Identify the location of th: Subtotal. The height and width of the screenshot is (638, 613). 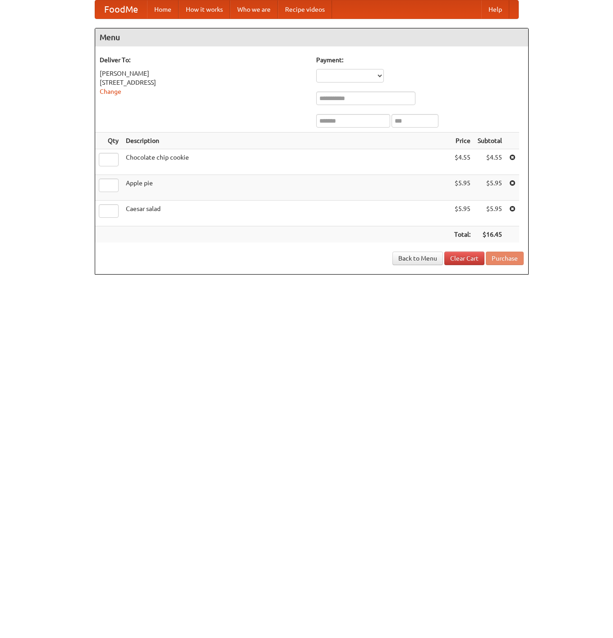
(490, 141).